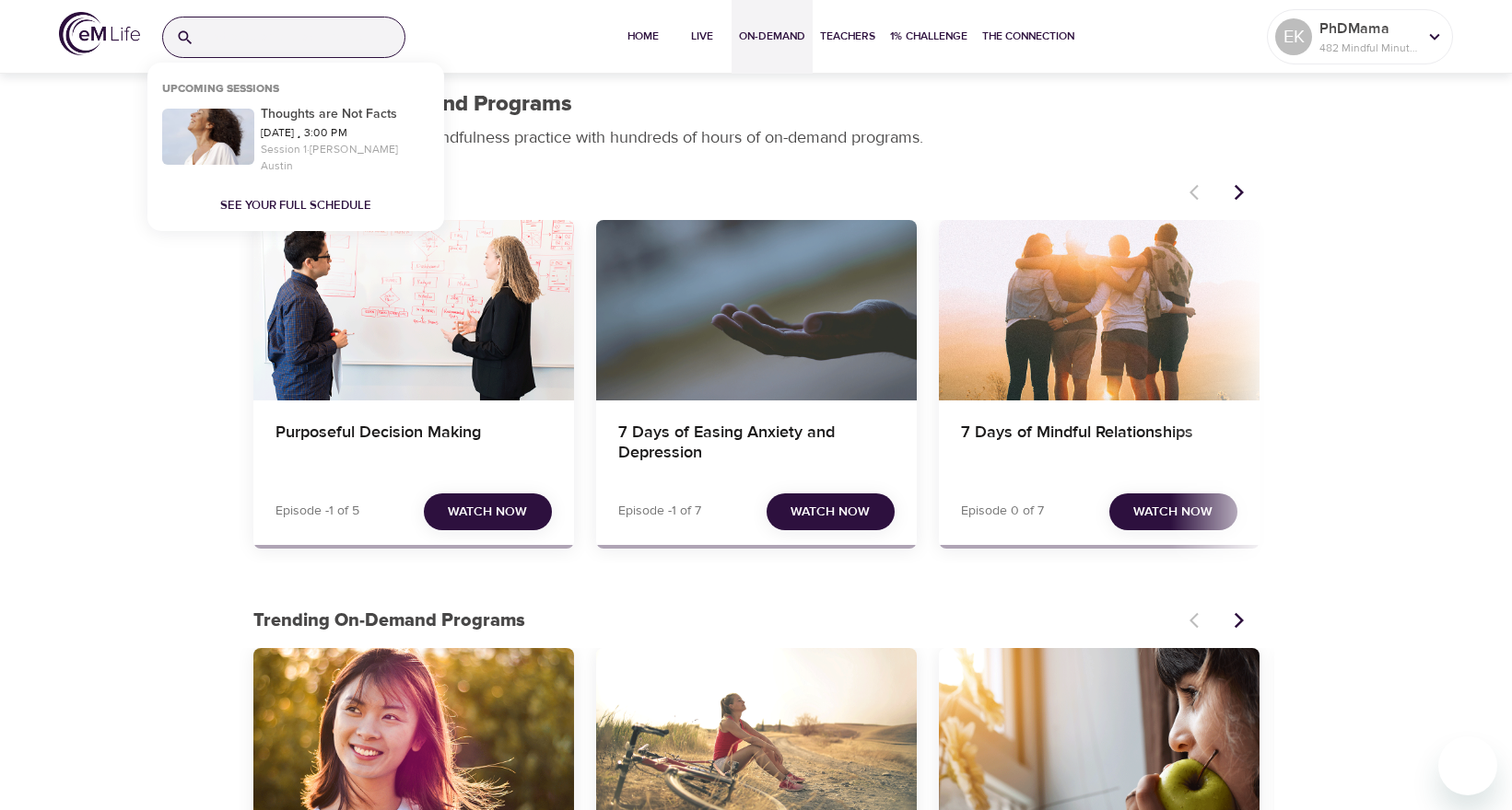 The width and height of the screenshot is (1512, 810). Describe the element at coordinates (598, 137) in the screenshot. I see `p: Support your everyday mindfulness practice with hundreds of hours of on-demand programs.` at that location.